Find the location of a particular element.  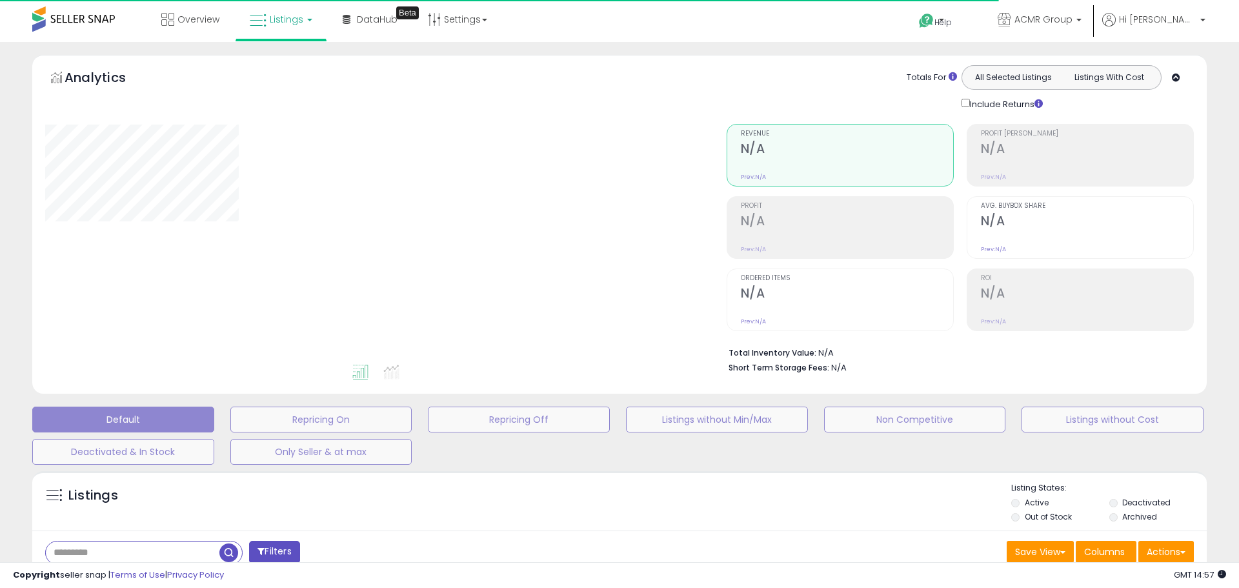

button: Listings without Min/Max is located at coordinates (717, 419).